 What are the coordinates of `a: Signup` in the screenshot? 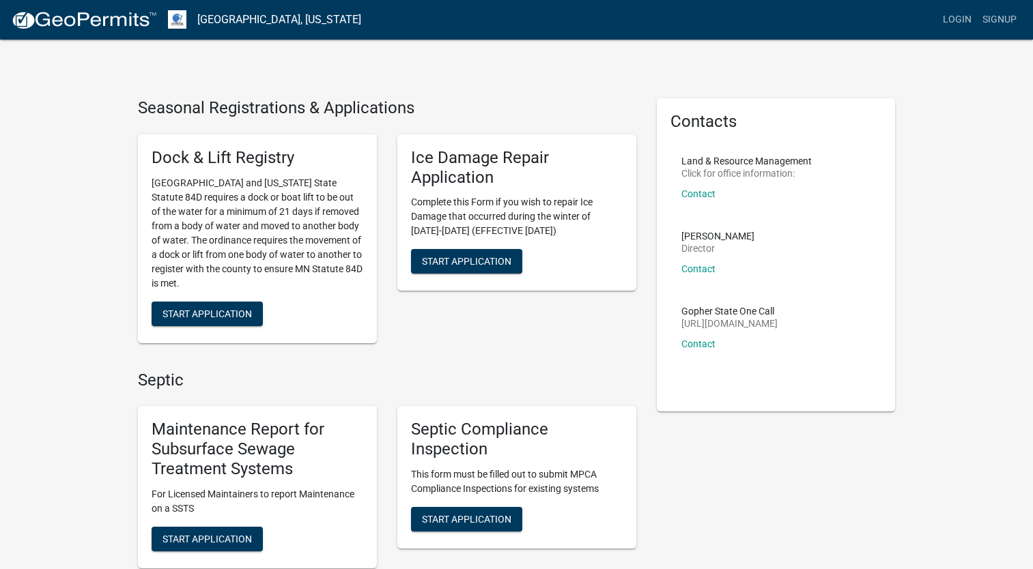 It's located at (999, 20).